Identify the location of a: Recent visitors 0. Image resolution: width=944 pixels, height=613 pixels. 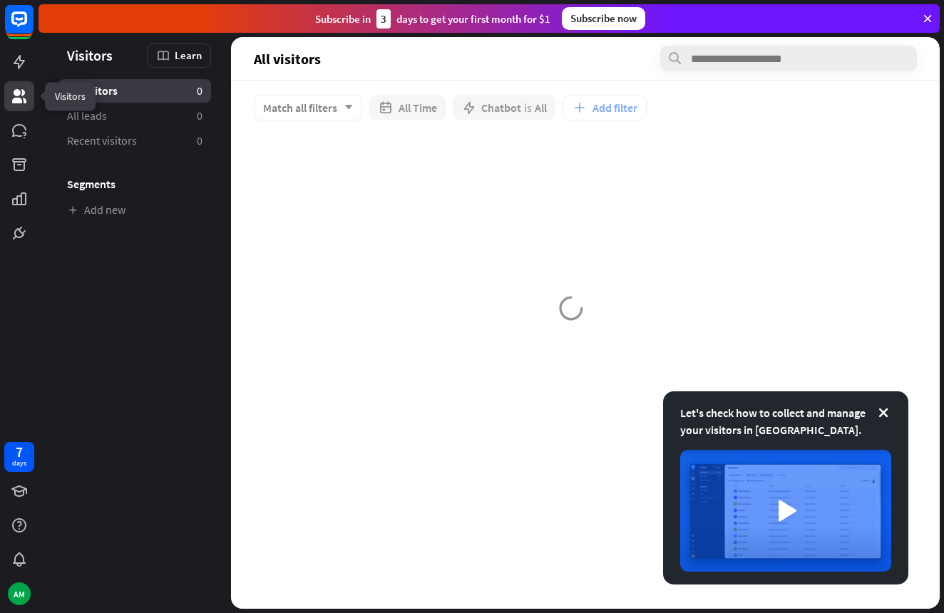
(135, 141).